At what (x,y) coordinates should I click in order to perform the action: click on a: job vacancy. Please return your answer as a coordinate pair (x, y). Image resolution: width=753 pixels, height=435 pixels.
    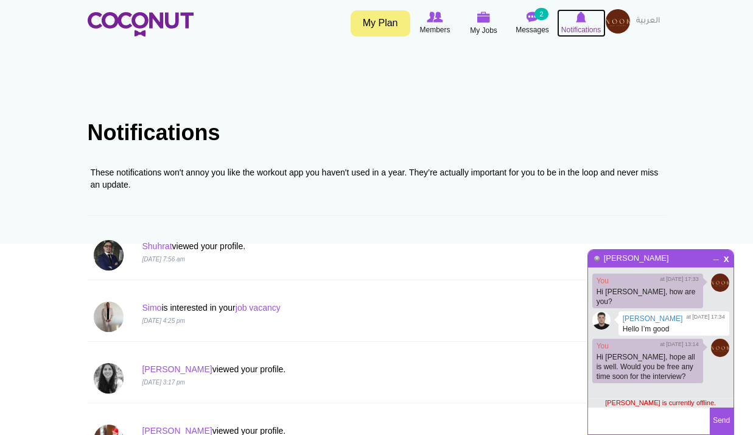
    Looking at the image, I should click on (258, 308).